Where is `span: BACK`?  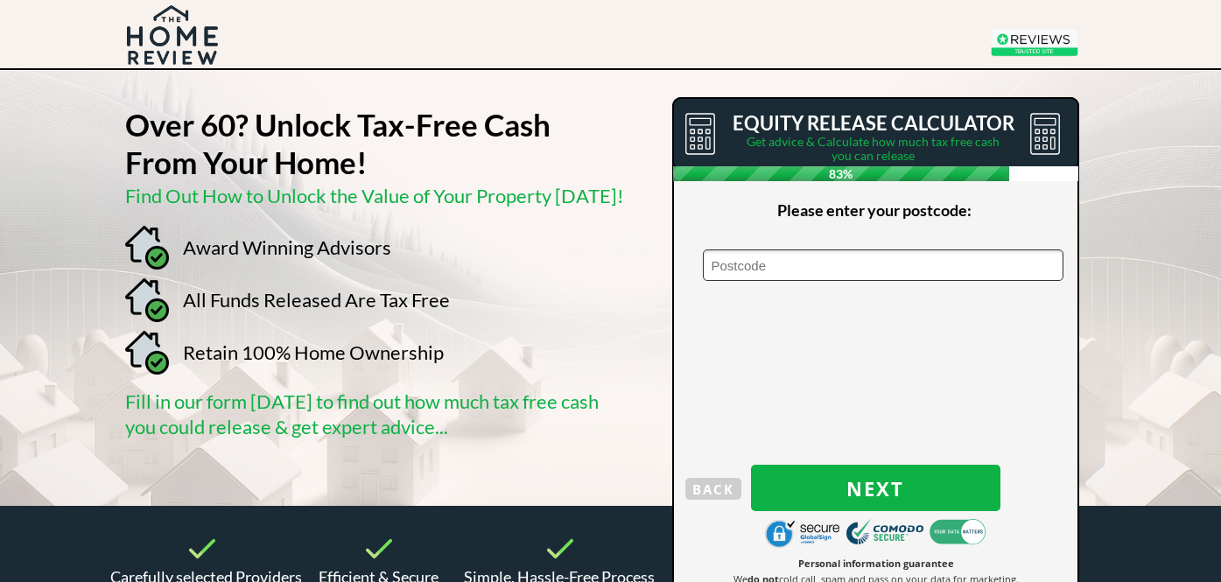
span: BACK is located at coordinates (713, 489).